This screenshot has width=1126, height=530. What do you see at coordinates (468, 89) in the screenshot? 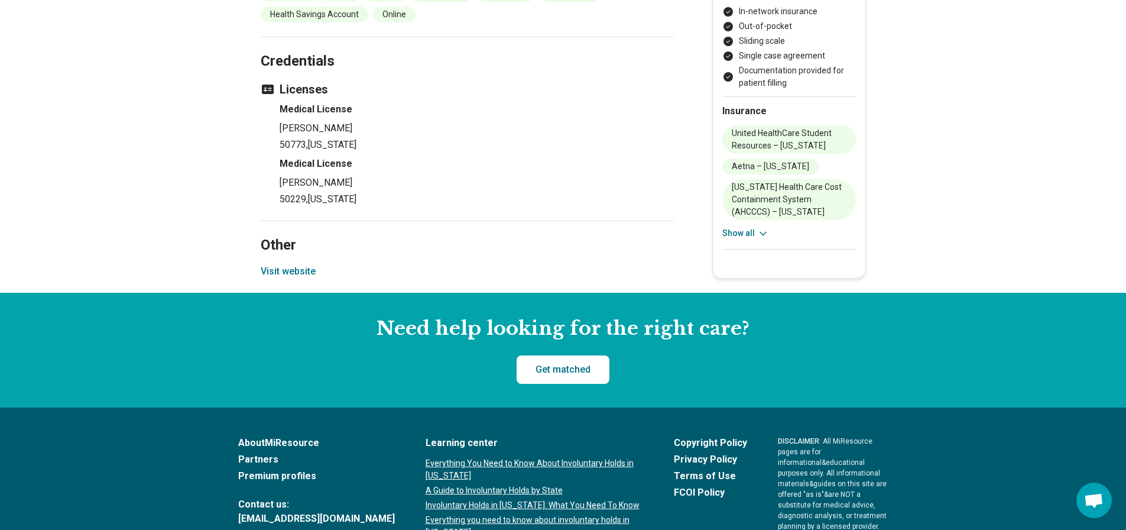
I see `h3: Licenses` at bounding box center [468, 89].